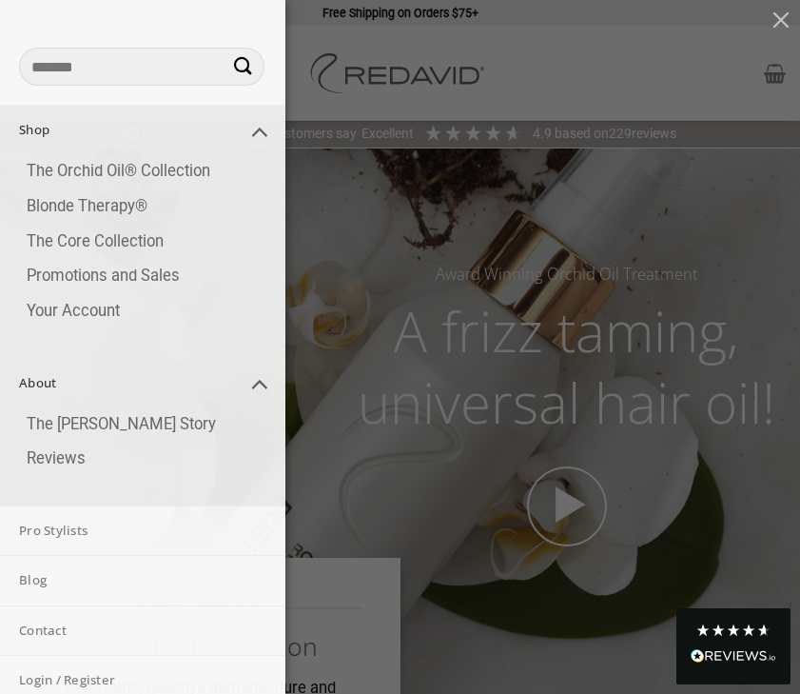 The image size is (800, 694). What do you see at coordinates (147, 311) in the screenshot?
I see `a: Your Account` at bounding box center [147, 311].